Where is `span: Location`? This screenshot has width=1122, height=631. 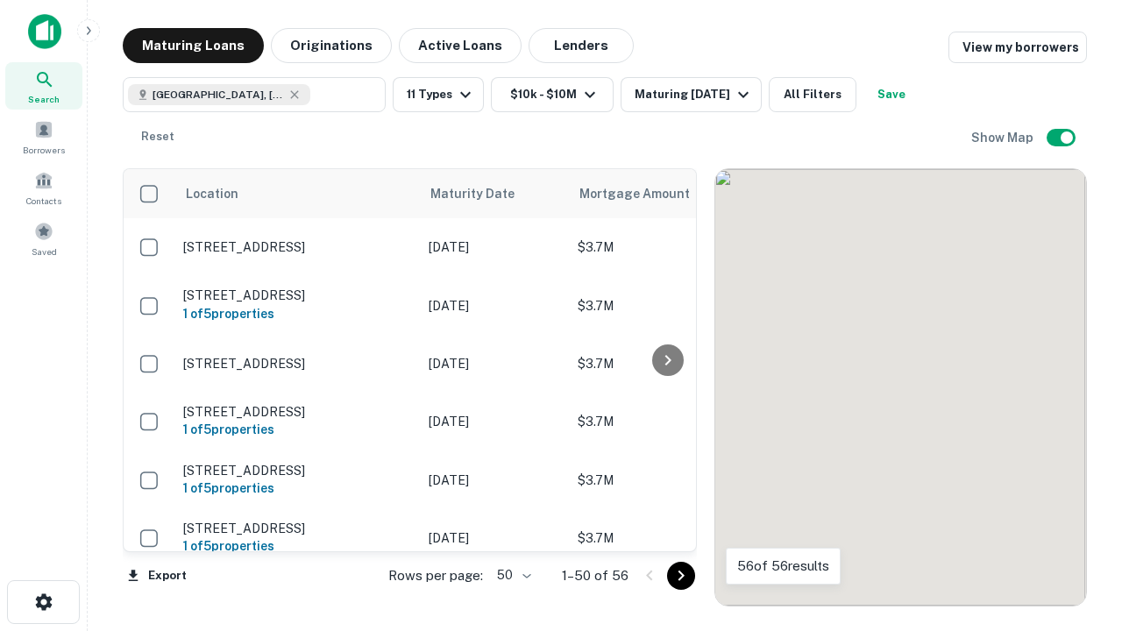
span: Location is located at coordinates (211, 194).